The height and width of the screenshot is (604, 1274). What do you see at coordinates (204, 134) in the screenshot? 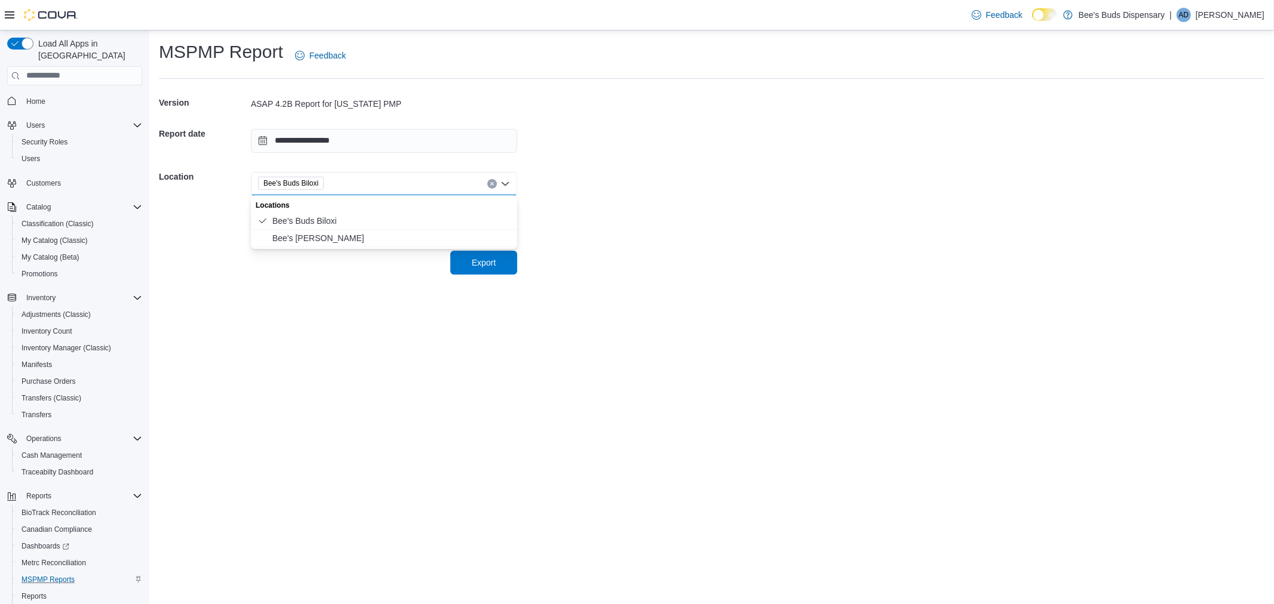
I see `h5: Report date` at bounding box center [204, 134].